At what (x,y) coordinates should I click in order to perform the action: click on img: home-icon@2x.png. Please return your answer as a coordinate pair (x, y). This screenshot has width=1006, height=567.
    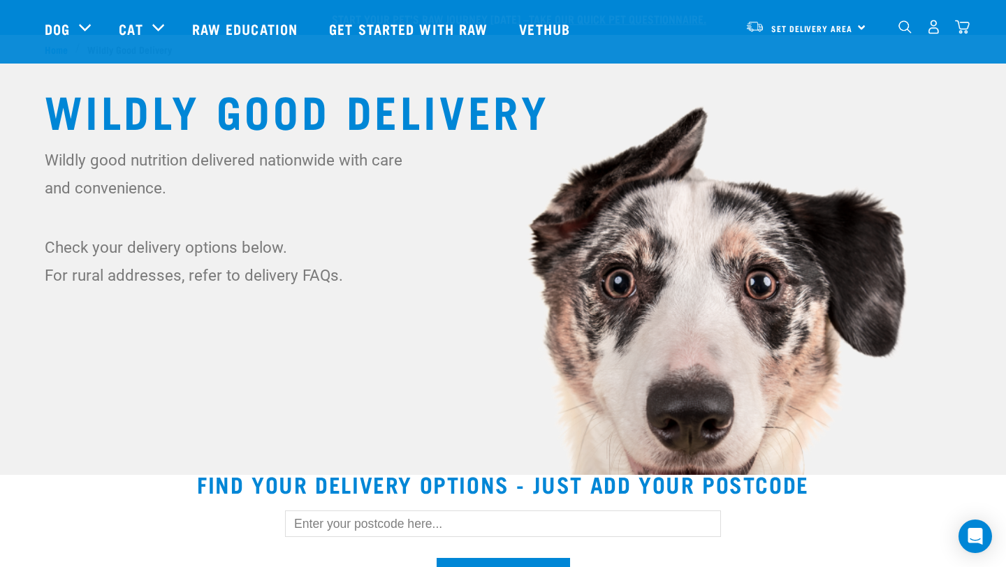
    Looking at the image, I should click on (962, 27).